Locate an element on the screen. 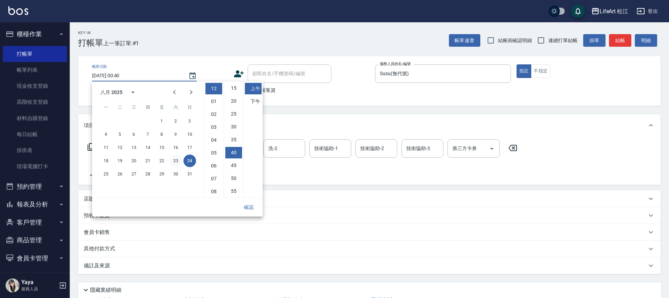 This screenshot has width=669, height=298. button: save is located at coordinates (578, 11).